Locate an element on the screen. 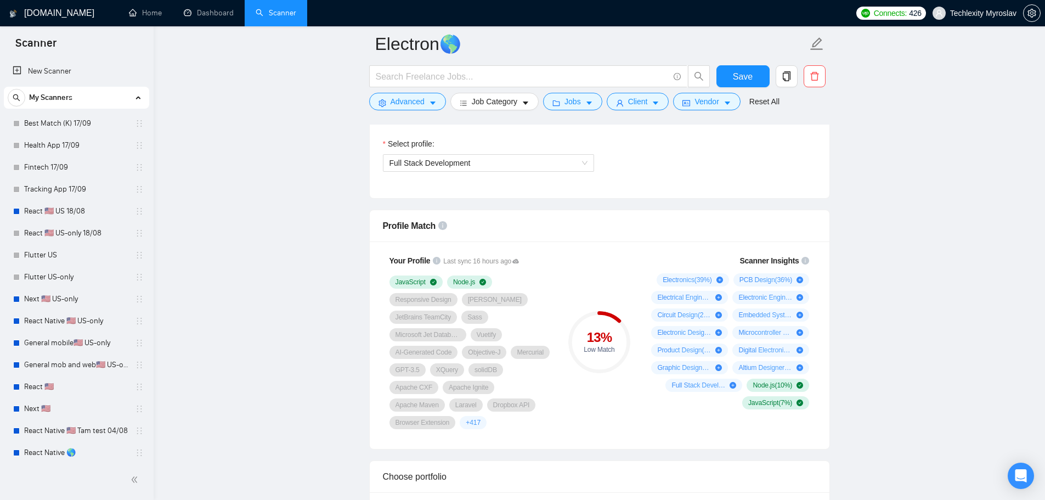 The image size is (1045, 500). div: Low Match is located at coordinates (599, 349).